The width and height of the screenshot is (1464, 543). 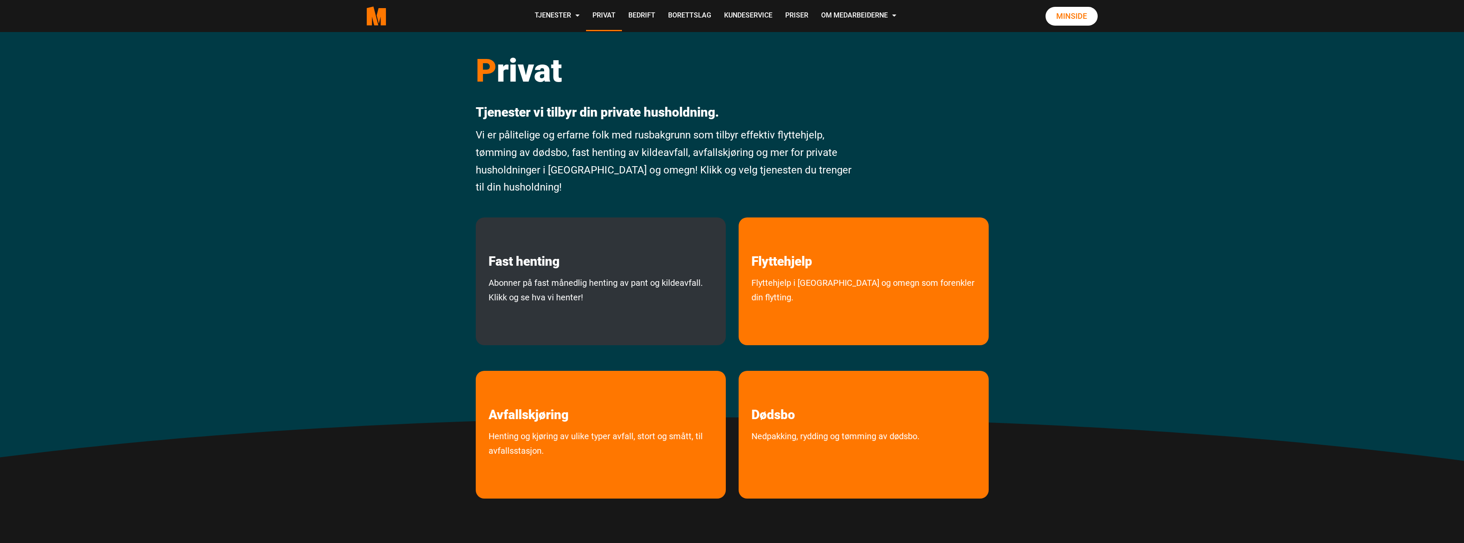 I want to click on a: Kundeservice, so click(x=748, y=16).